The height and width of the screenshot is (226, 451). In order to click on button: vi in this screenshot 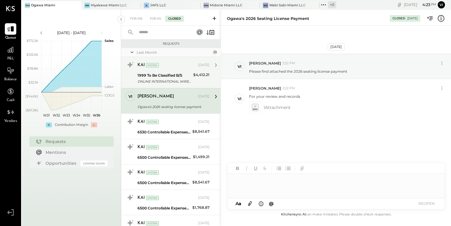, I will do `click(441, 5)`.